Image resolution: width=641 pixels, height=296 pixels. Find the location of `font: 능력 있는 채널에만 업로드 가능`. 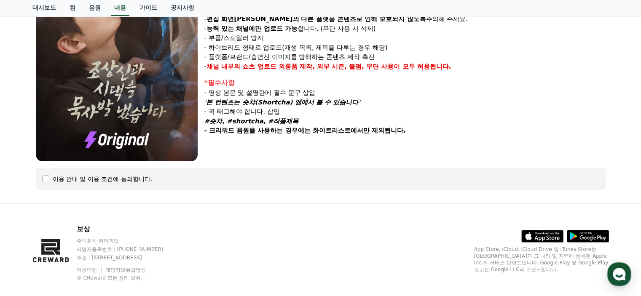

font: 능력 있는 채널에만 업로드 가능 is located at coordinates (252, 29).